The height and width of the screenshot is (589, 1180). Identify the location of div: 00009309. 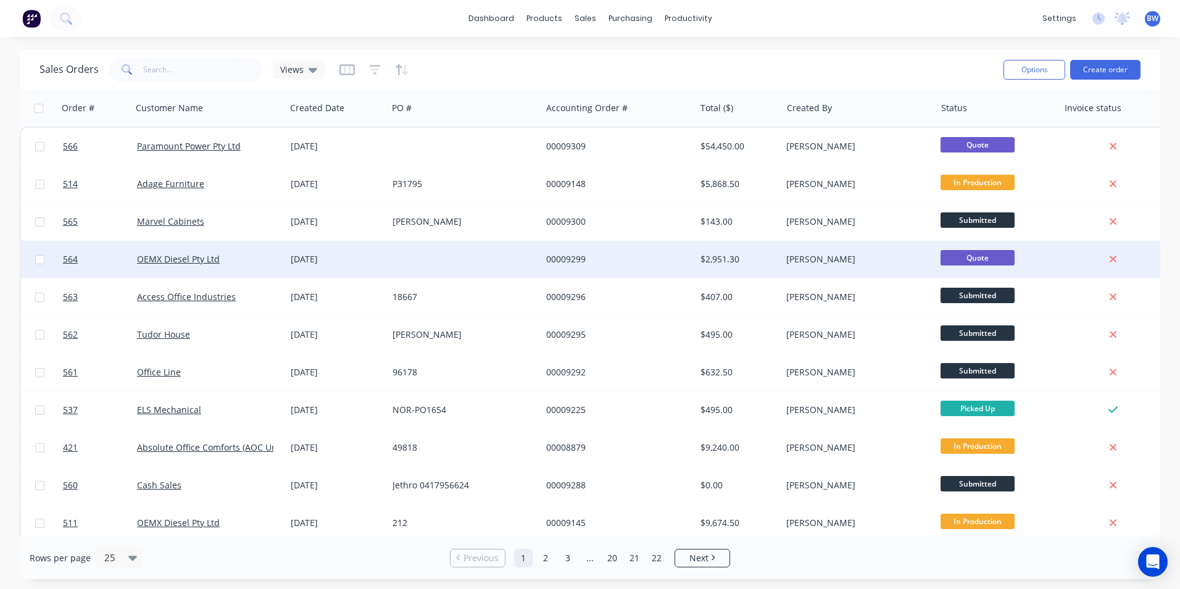
(615, 146).